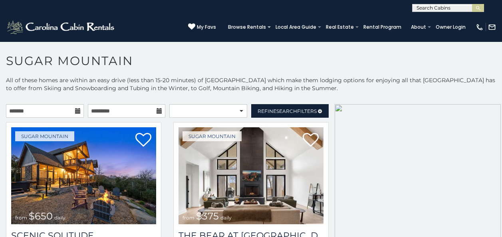  Describe the element at coordinates (287, 111) in the screenshot. I see `span: Refine Filters` at that location.